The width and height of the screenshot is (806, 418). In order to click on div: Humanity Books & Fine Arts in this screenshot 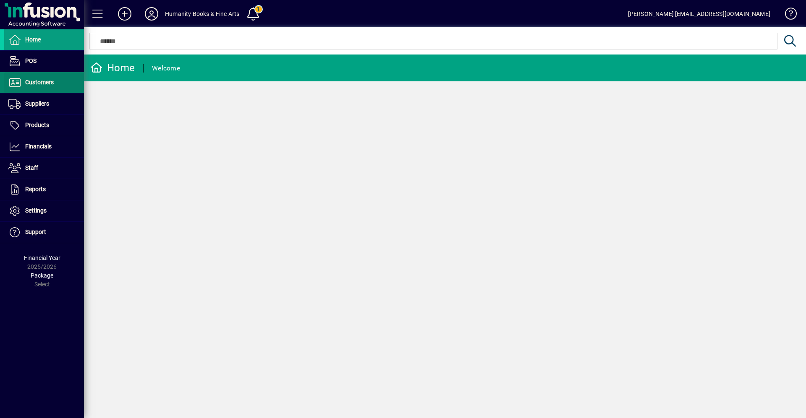, I will do `click(202, 14)`.